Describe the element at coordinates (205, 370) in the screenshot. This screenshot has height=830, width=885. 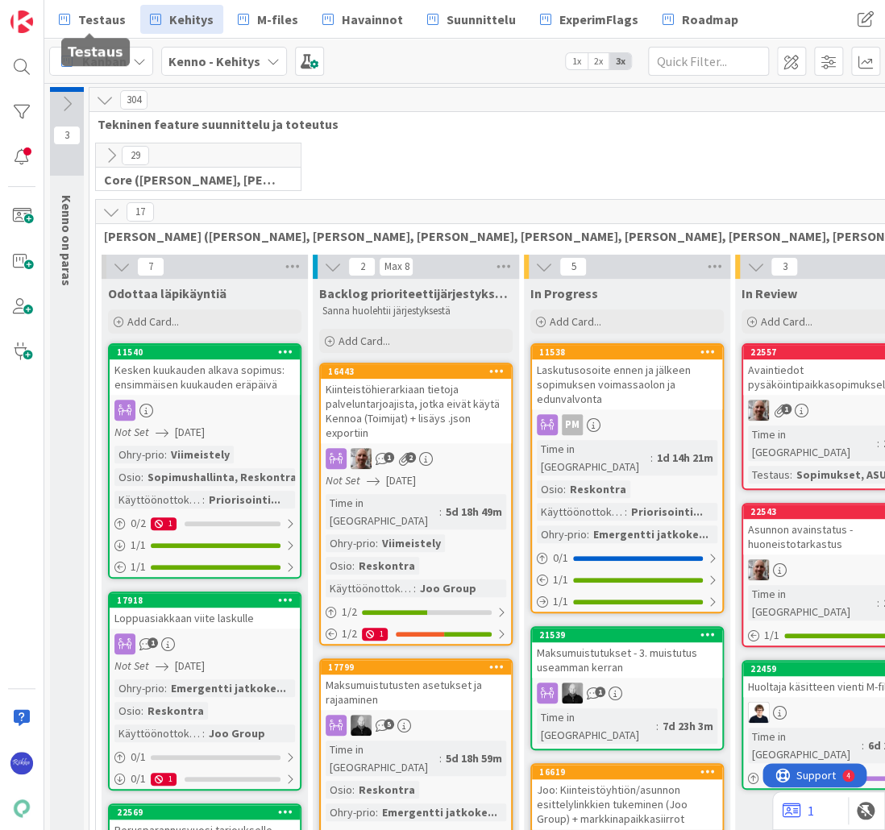
I see `div: 11540Kesken kuukauden alkava sopimus: ensimmäisen kuukauden eräpäivä` at that location.